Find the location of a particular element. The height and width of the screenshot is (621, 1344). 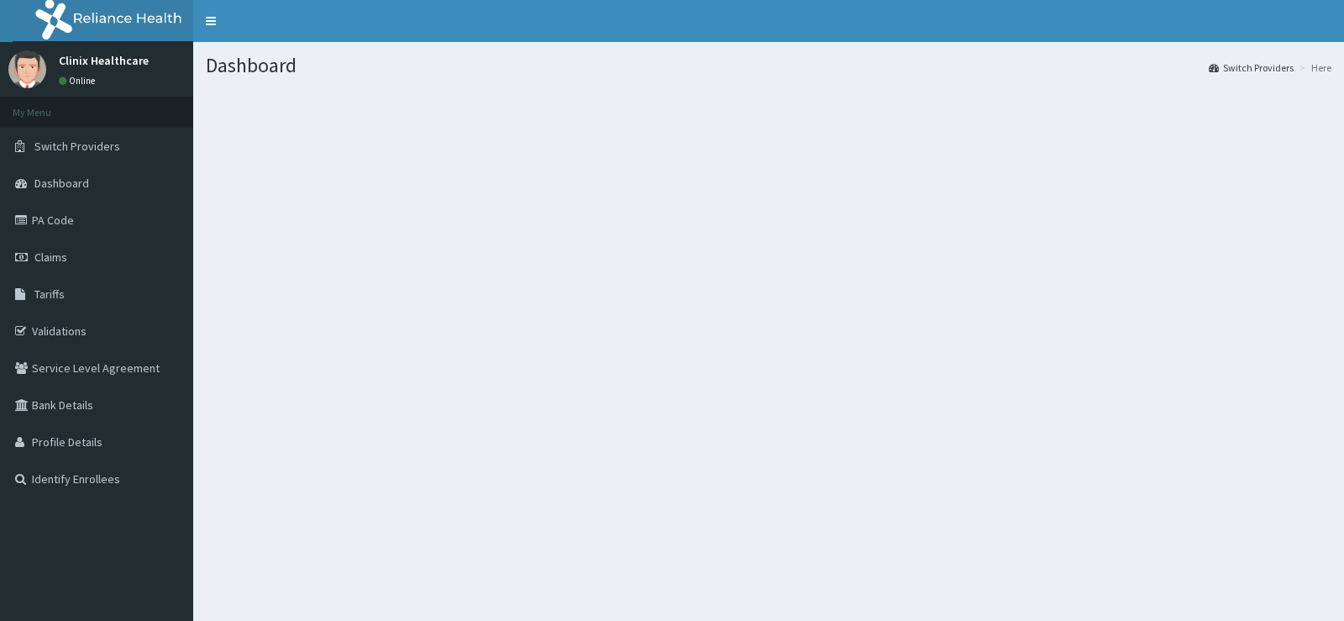

span: Dashboard is located at coordinates (61, 183).